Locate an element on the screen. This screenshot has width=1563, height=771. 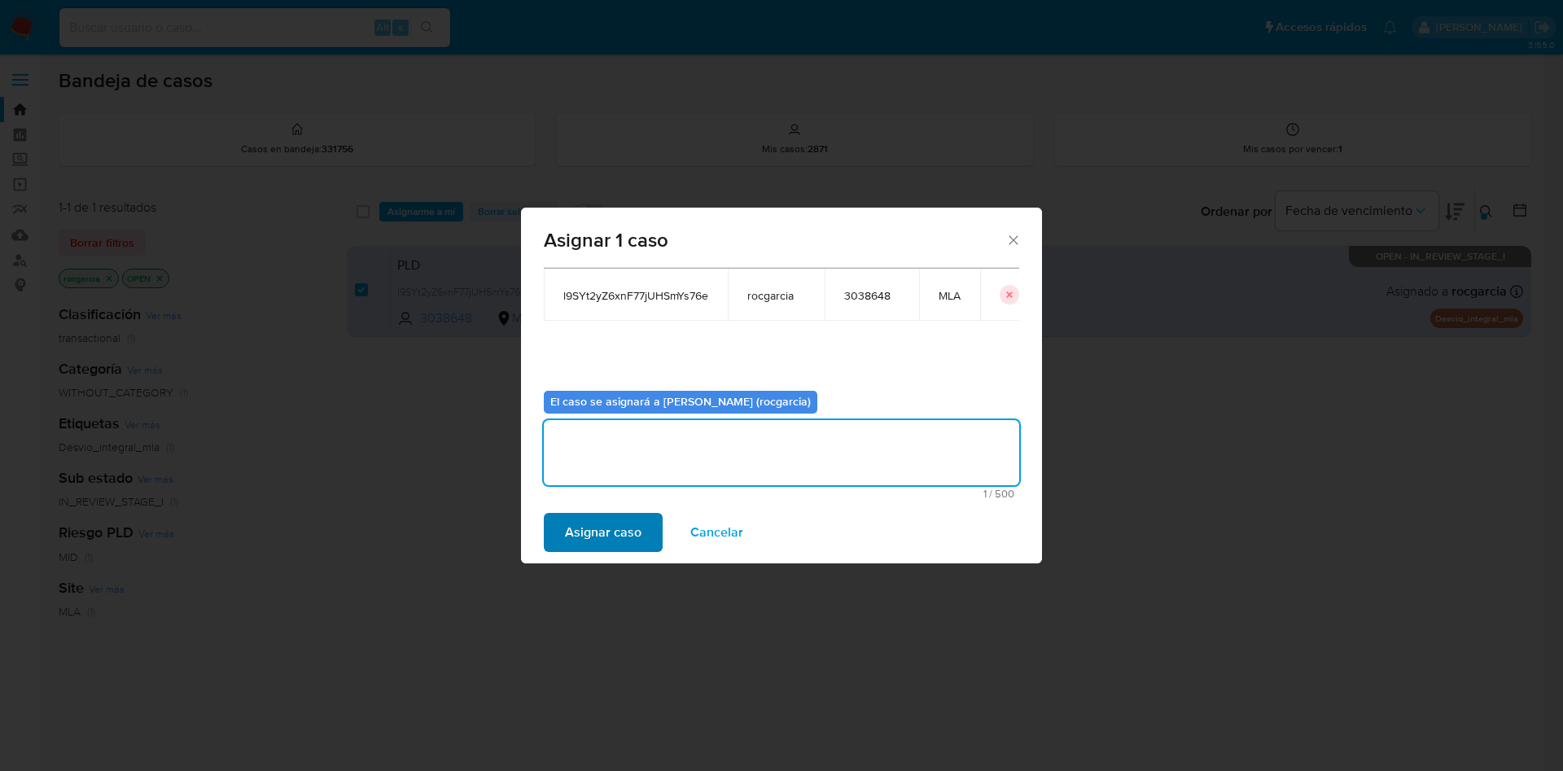
span: Asignar 1 caso is located at coordinates (774, 240).